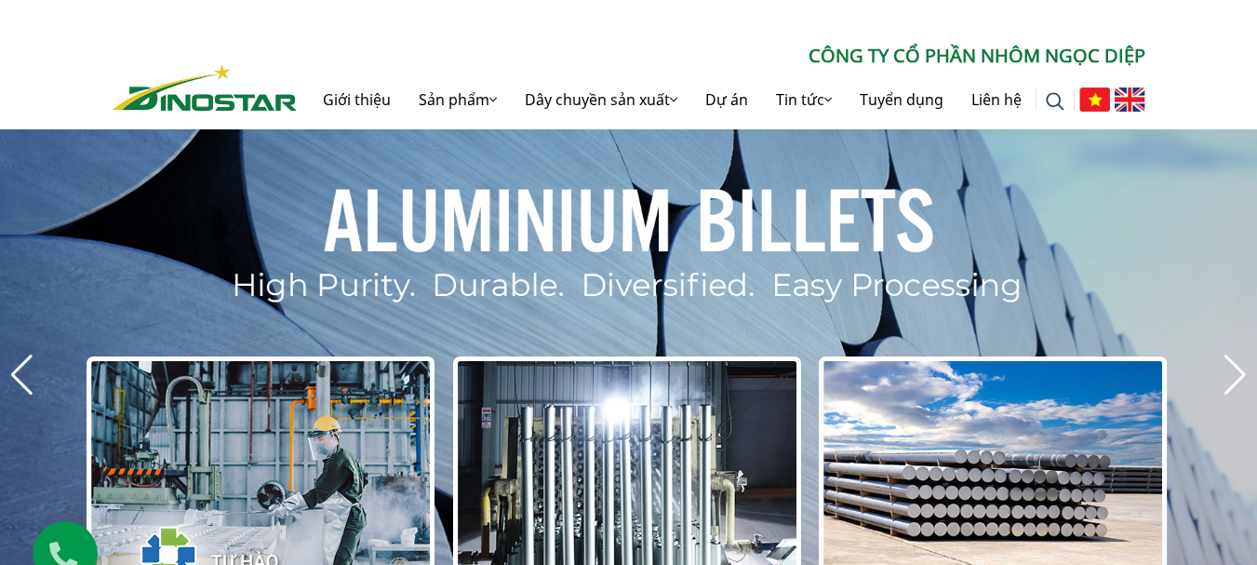 The width and height of the screenshot is (1257, 565). Describe the element at coordinates (21, 375) in the screenshot. I see `div: Previous slide` at that location.